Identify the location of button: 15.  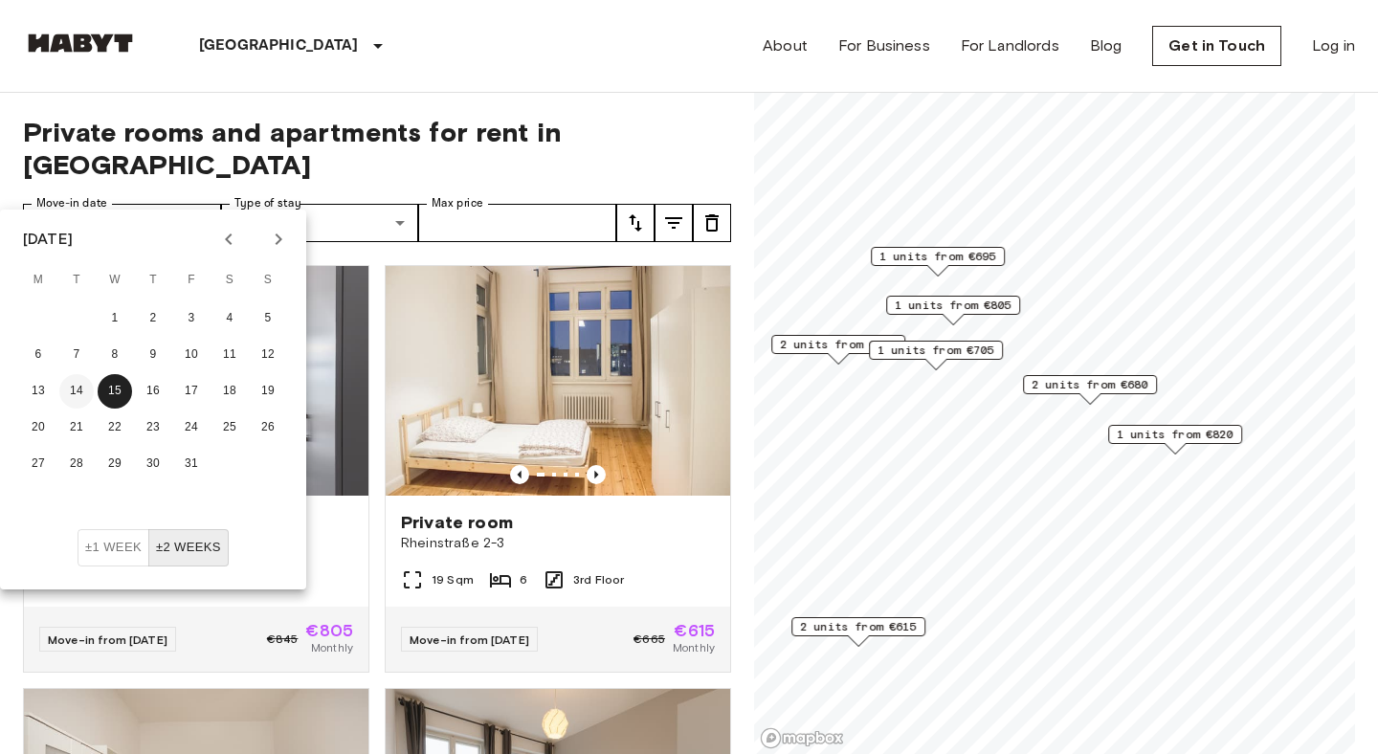
(115, 391).